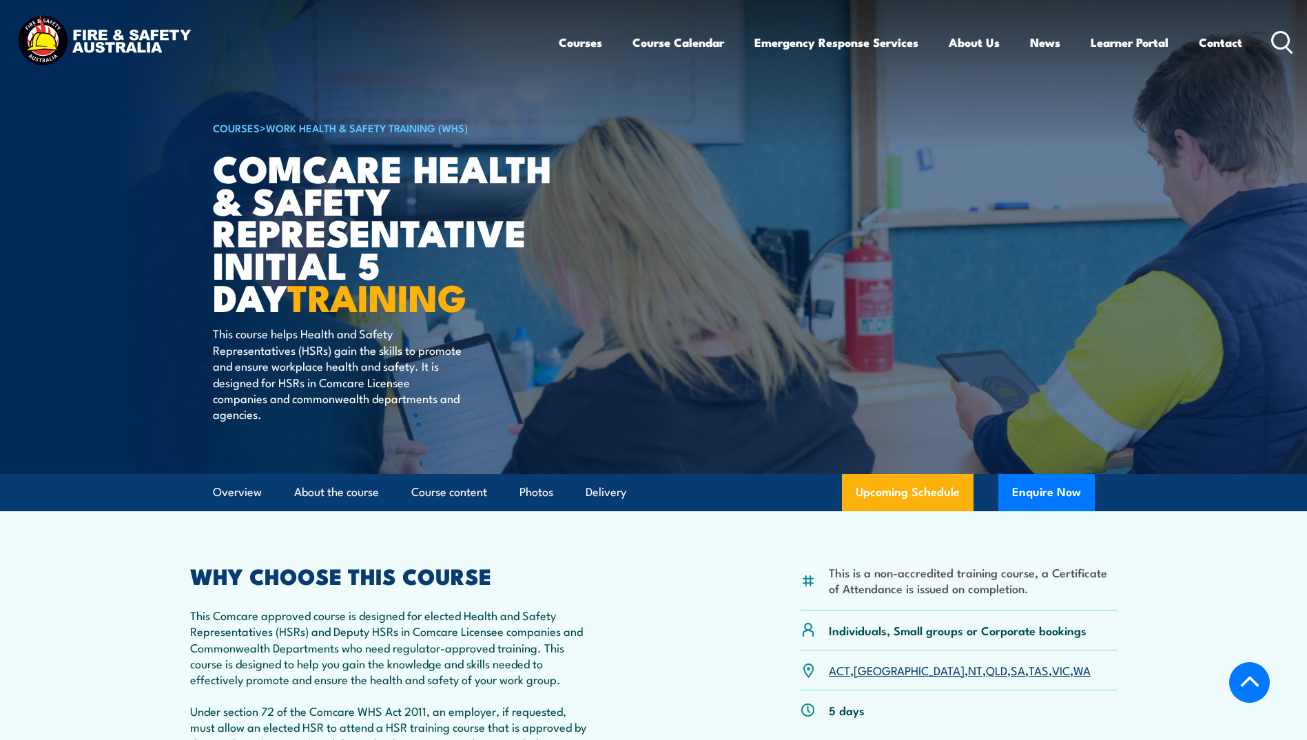 The width and height of the screenshot is (1307, 740). I want to click on a: About the course, so click(336, 492).